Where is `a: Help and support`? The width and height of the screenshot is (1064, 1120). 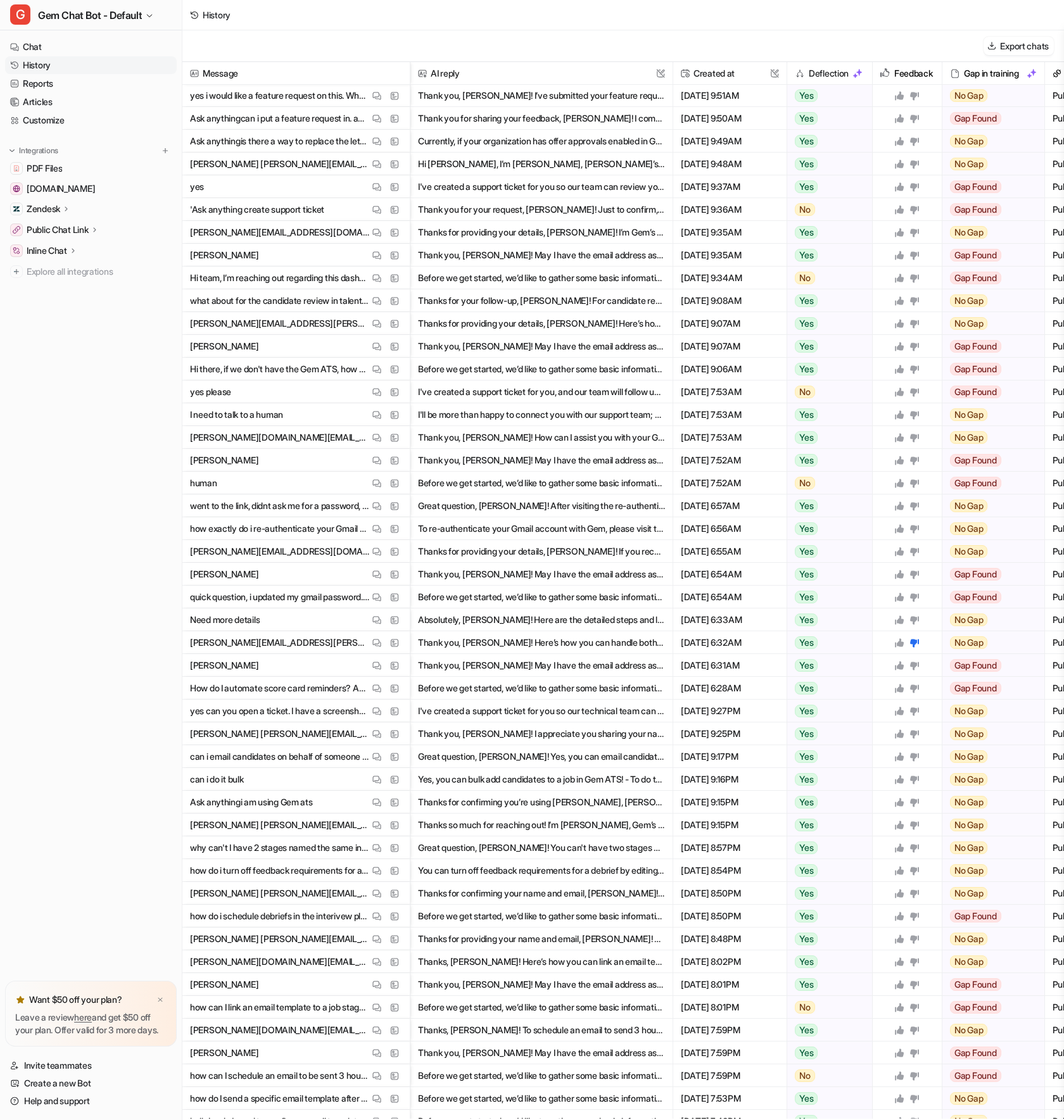
a: Help and support is located at coordinates (91, 1101).